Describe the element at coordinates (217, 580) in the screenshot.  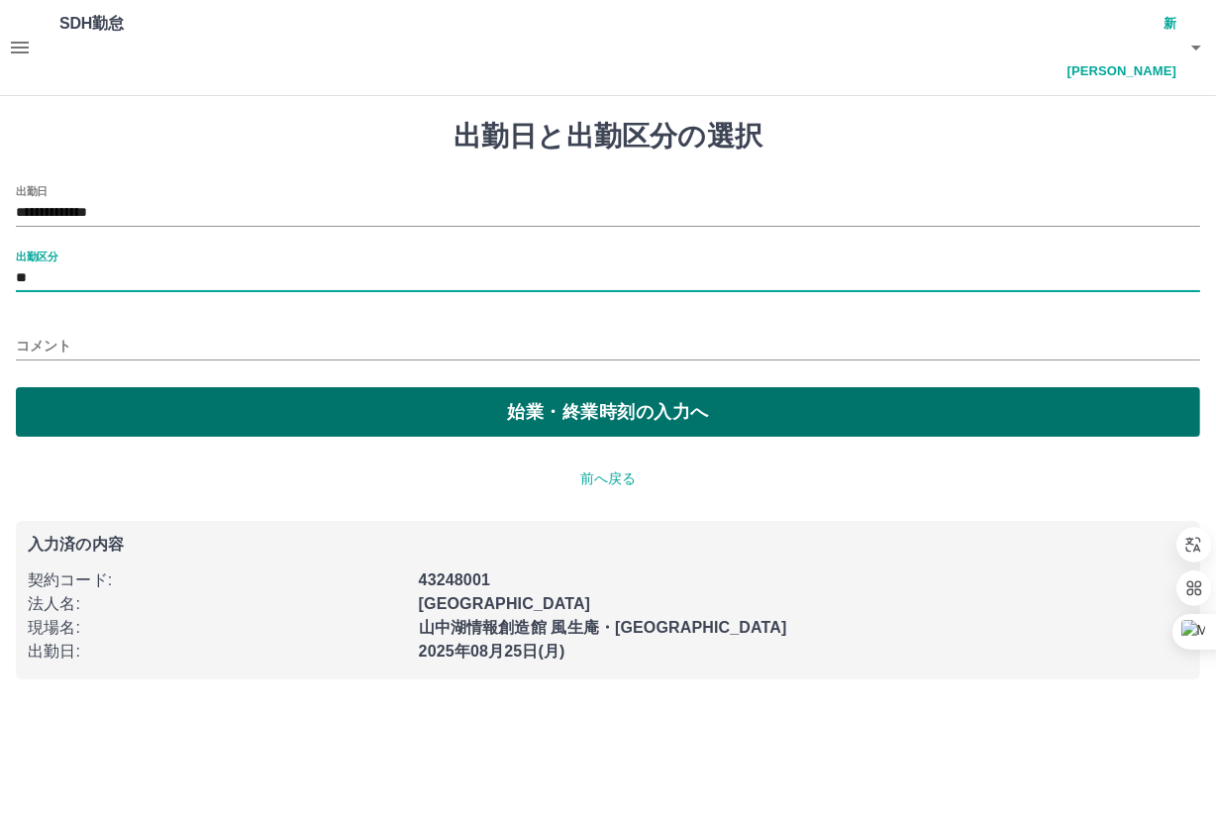
I see `p: 契約コード :` at that location.